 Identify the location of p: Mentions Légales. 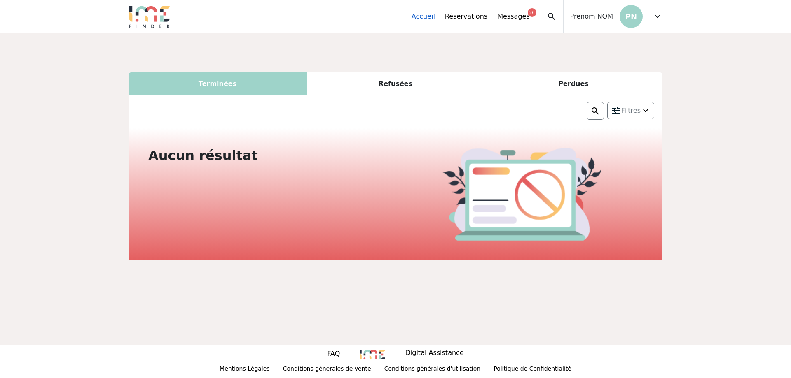
(245, 370).